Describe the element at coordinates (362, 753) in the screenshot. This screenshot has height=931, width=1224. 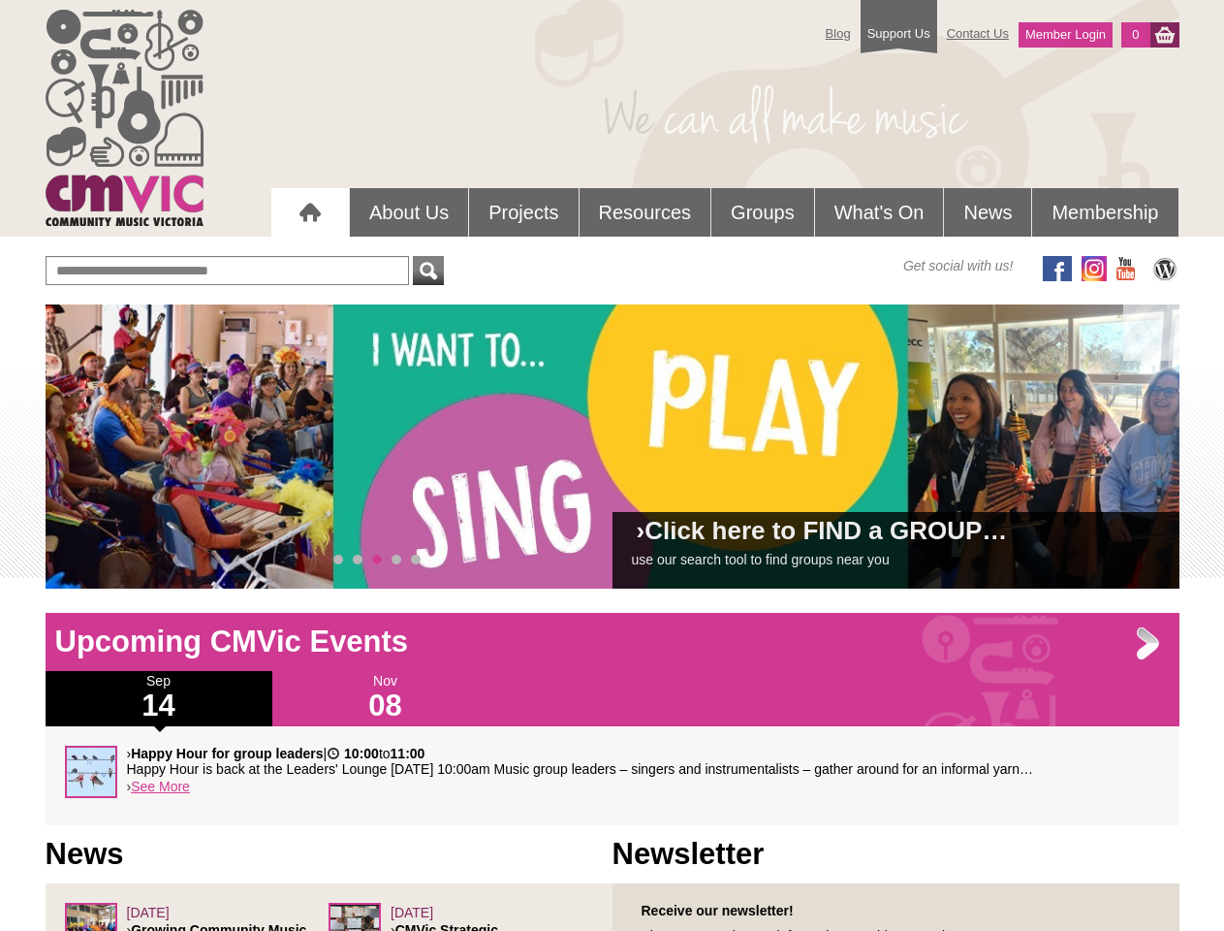
I see `strong: 10:00` at that location.